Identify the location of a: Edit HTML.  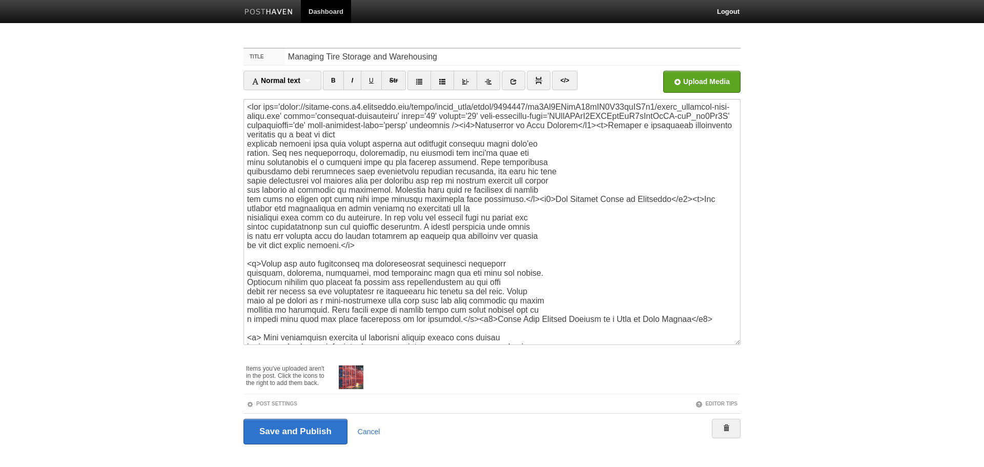
(565, 80).